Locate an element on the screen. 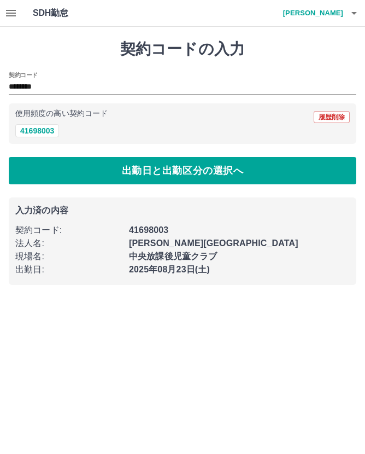  p: 出勤日 : is located at coordinates (69, 269).